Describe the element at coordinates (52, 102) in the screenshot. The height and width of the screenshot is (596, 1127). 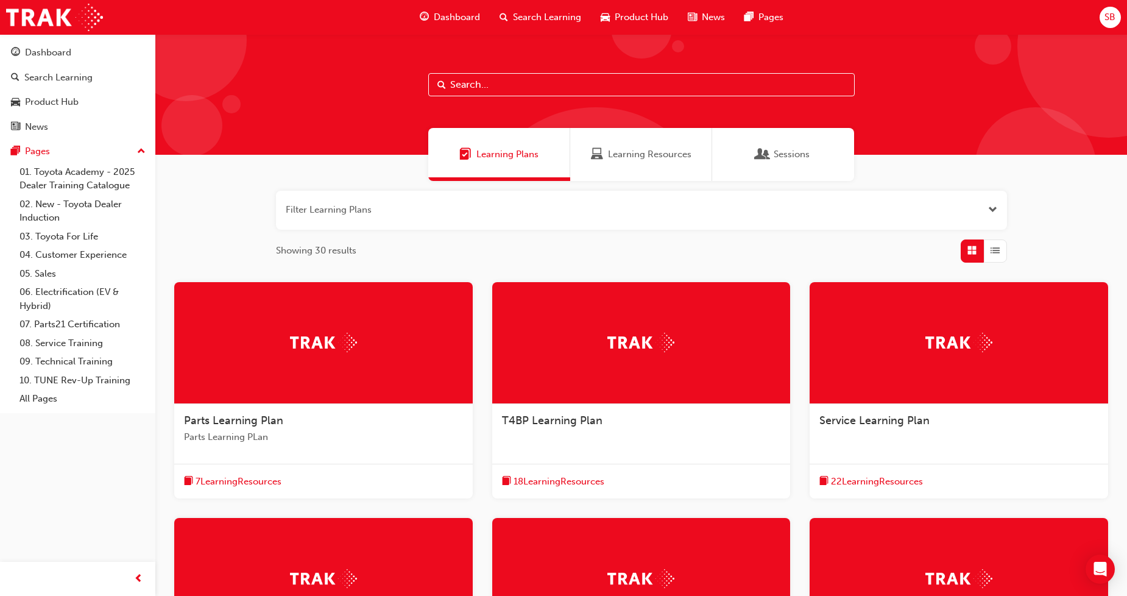
I see `div: Product Hub` at that location.